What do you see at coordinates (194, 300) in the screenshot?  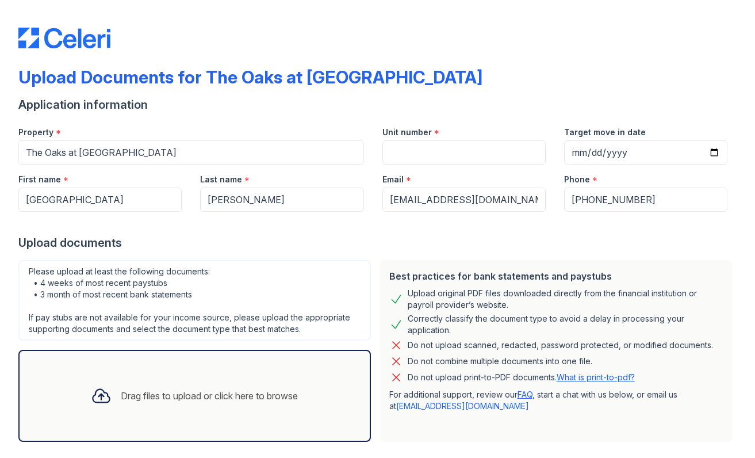 I see `div: Please upload at least the following documents: • 4 weeks of most recent paystubs • 3 month of mo...` at bounding box center [194, 300].